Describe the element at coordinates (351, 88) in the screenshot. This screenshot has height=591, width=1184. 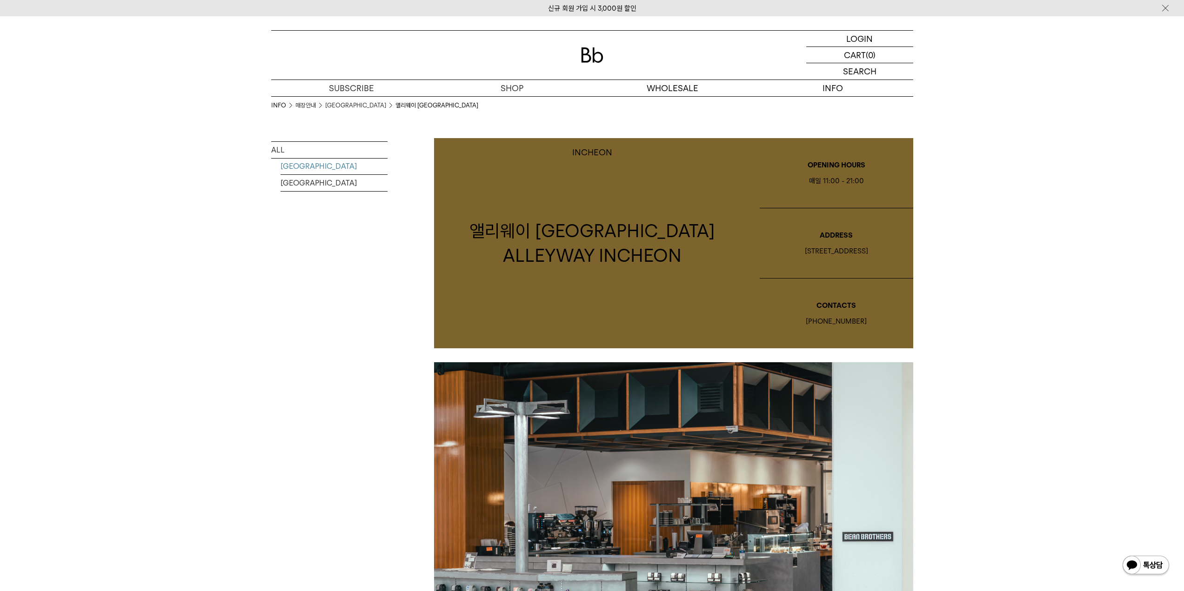
I see `a: SUBSCRIBE` at that location.